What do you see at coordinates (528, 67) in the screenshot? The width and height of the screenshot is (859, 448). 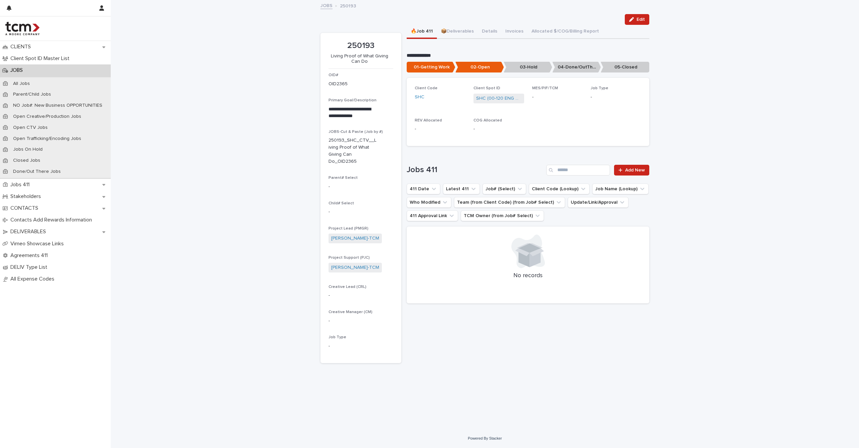 I see `p: 03-Hold` at bounding box center [528, 67].